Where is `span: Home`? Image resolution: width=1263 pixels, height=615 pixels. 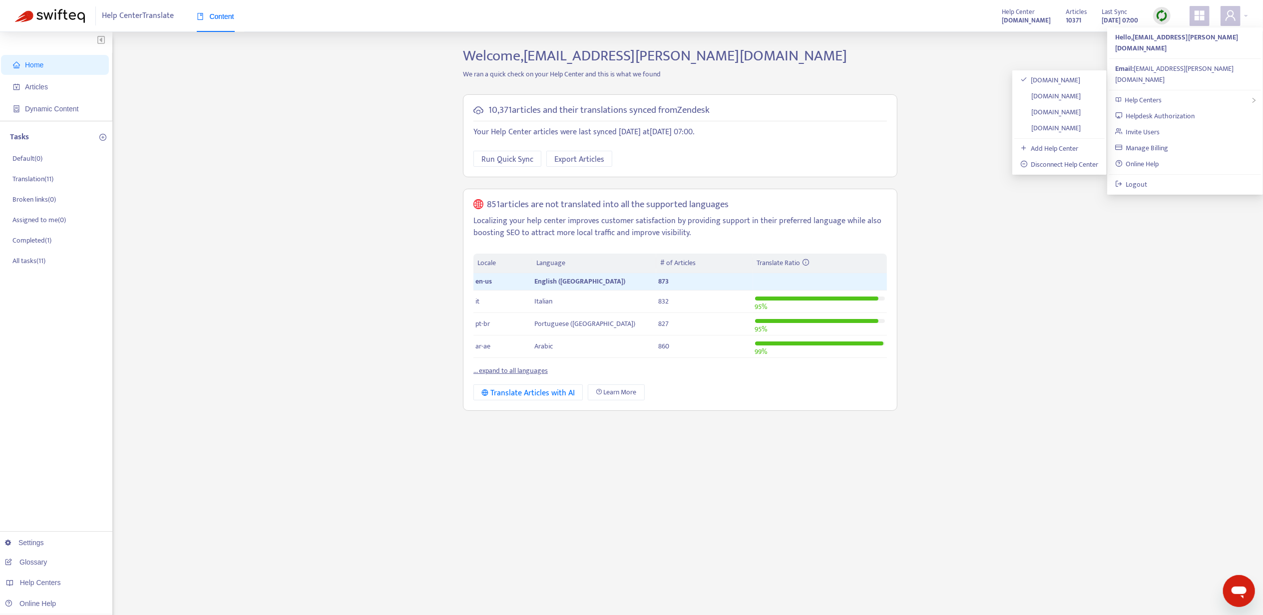 span: Home is located at coordinates (34, 65).